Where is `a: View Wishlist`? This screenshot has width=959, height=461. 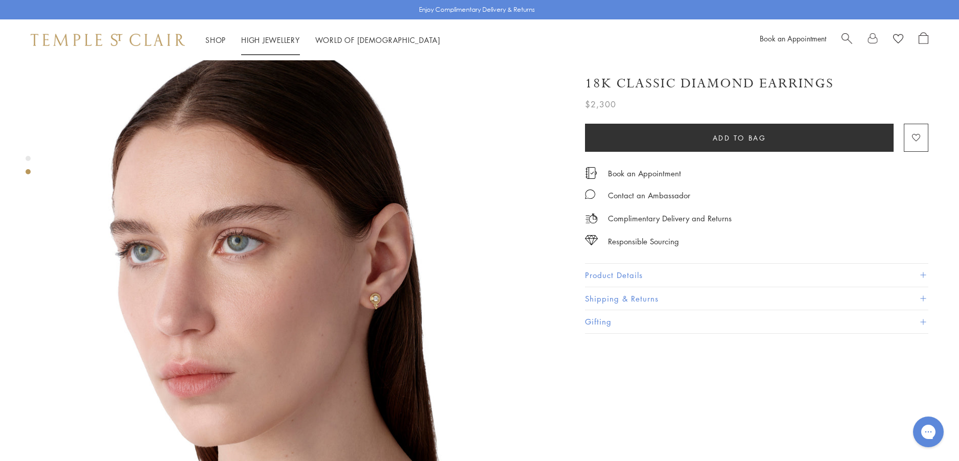 a: View Wishlist is located at coordinates (898, 40).